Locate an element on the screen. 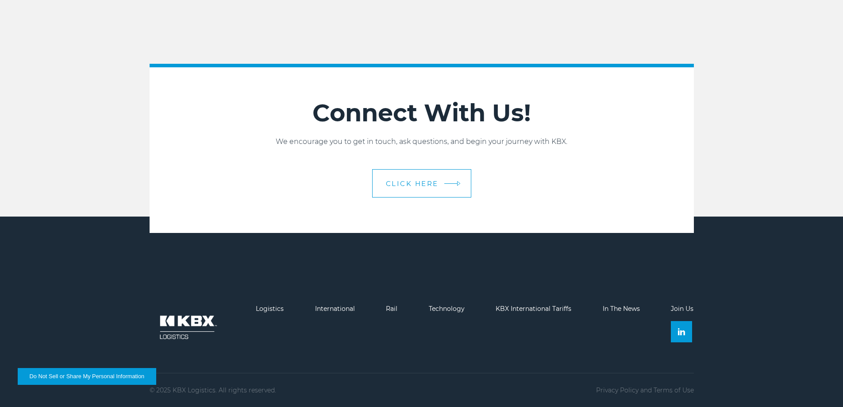 The width and height of the screenshot is (843, 407). a: Privacy Policy is located at coordinates (618, 390).